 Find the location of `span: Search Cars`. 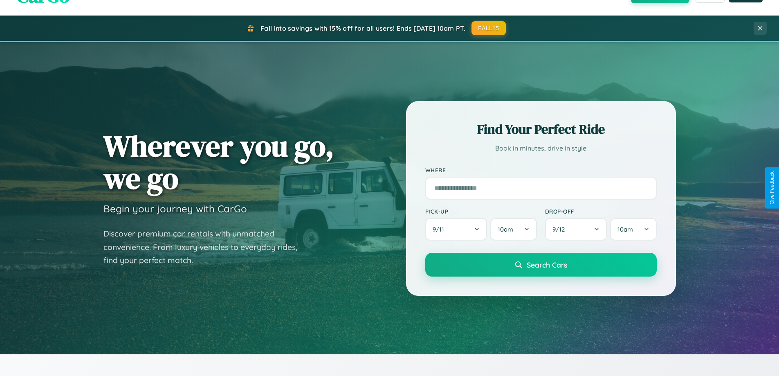

span: Search Cars is located at coordinates (547, 265).